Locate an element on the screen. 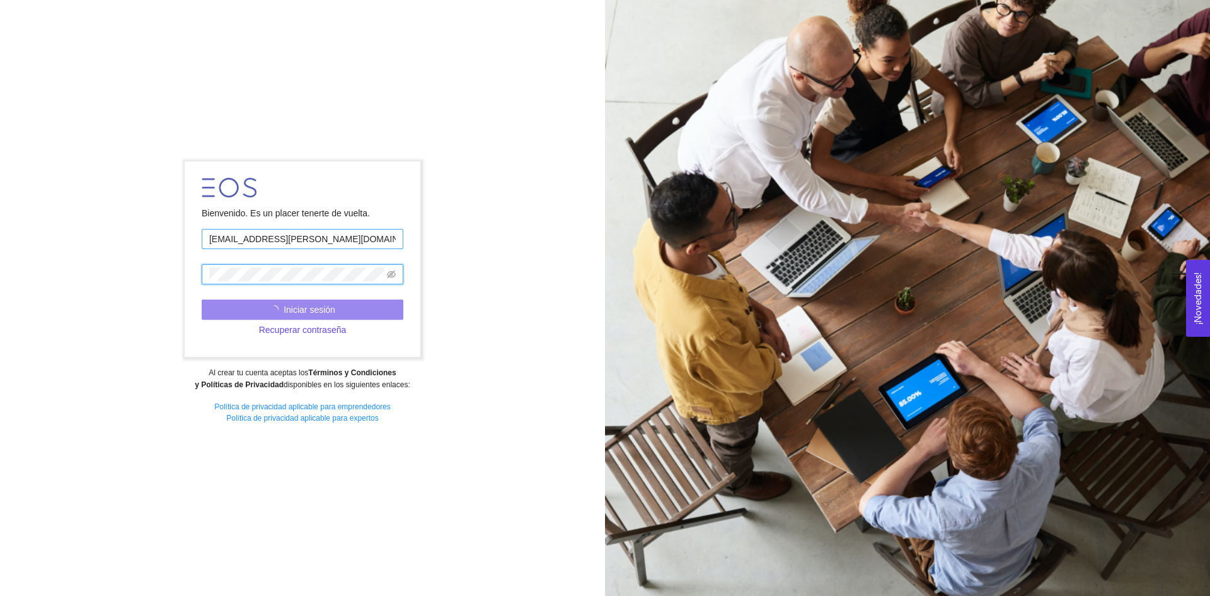 This screenshot has width=1210, height=596. img: LOGO is located at coordinates (229, 187).